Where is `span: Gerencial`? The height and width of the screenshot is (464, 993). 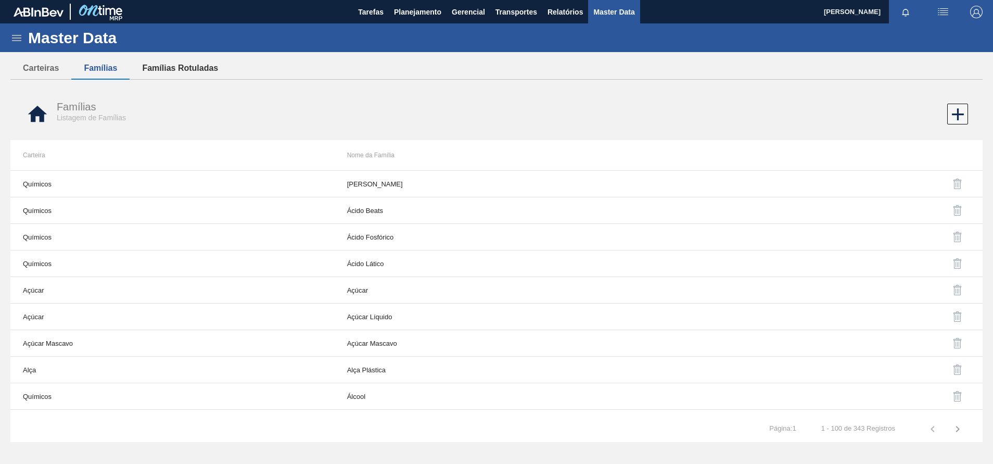 span: Gerencial is located at coordinates (468, 12).